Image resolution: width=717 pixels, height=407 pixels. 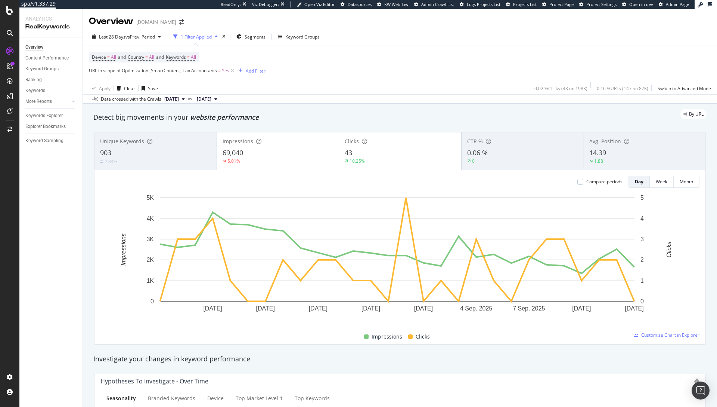 I want to click on button: 1 Filter Applied, so click(x=195, y=37).